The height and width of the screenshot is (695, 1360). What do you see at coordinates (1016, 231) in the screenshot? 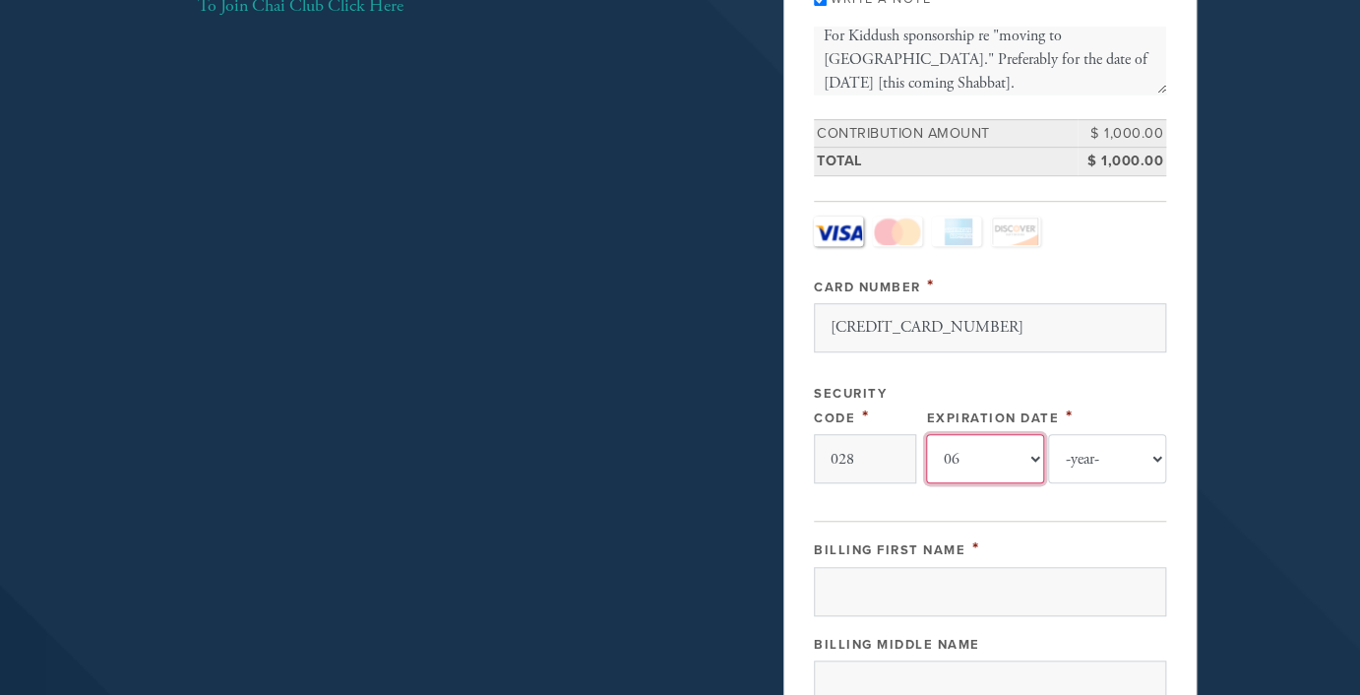
I see `a: Discover` at bounding box center [1016, 231].